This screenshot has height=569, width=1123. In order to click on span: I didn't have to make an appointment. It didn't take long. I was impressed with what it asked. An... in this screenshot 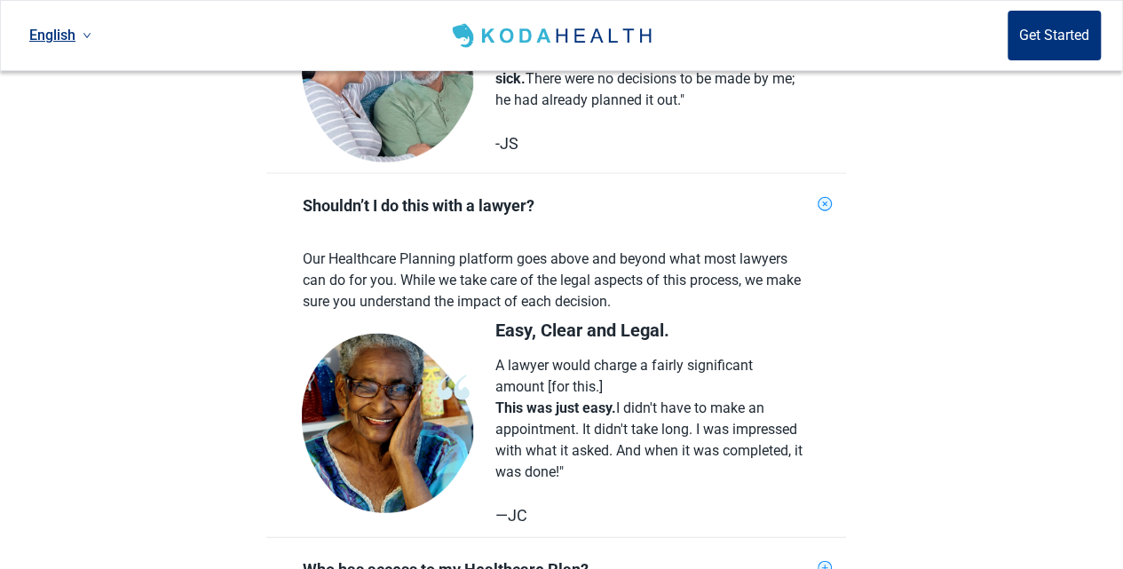, I will do `click(648, 439)`.